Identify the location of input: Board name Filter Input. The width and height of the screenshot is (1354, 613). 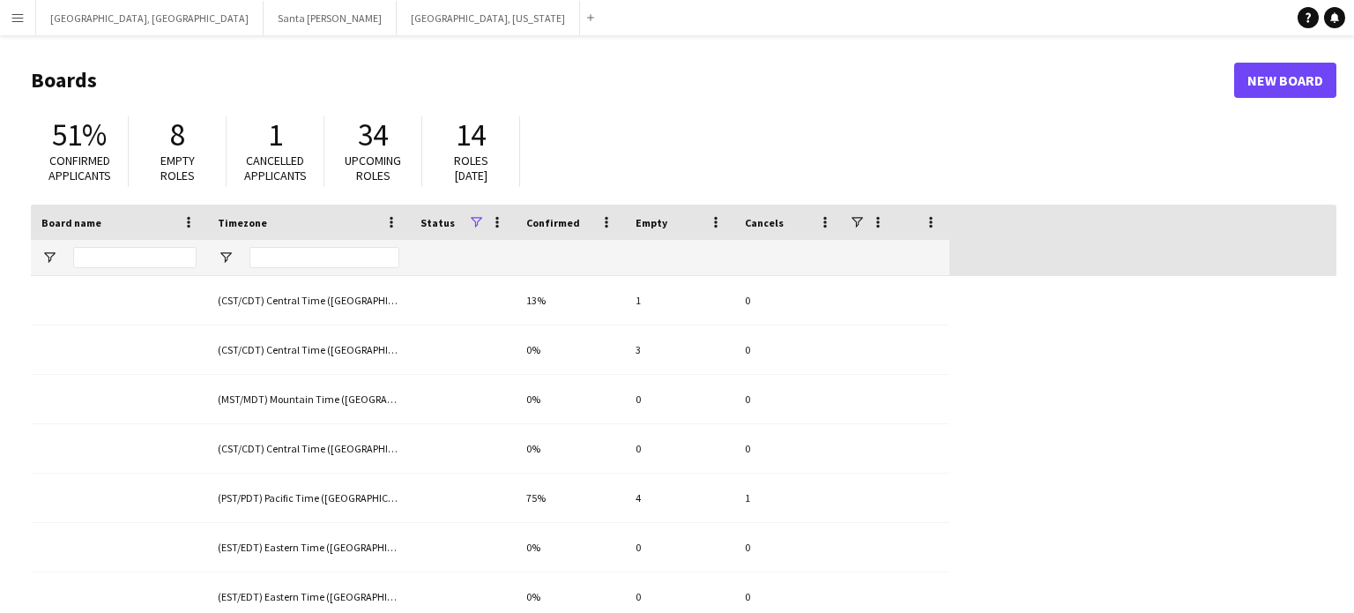
(135, 257).